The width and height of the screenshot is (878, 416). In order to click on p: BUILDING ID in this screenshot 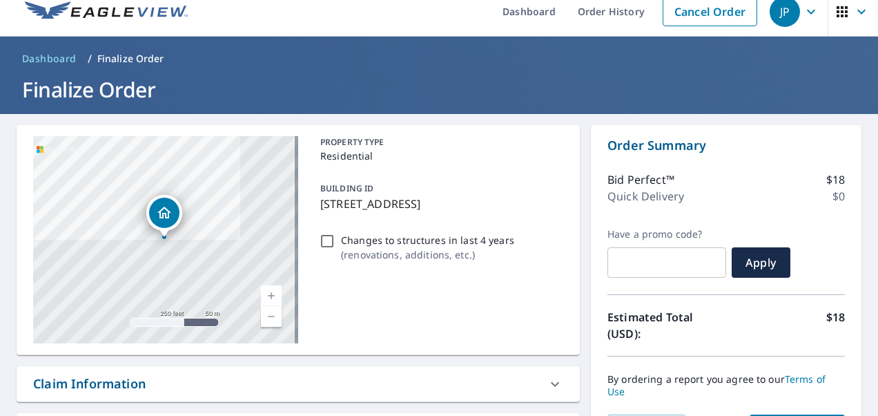, I will do `click(346, 188)`.